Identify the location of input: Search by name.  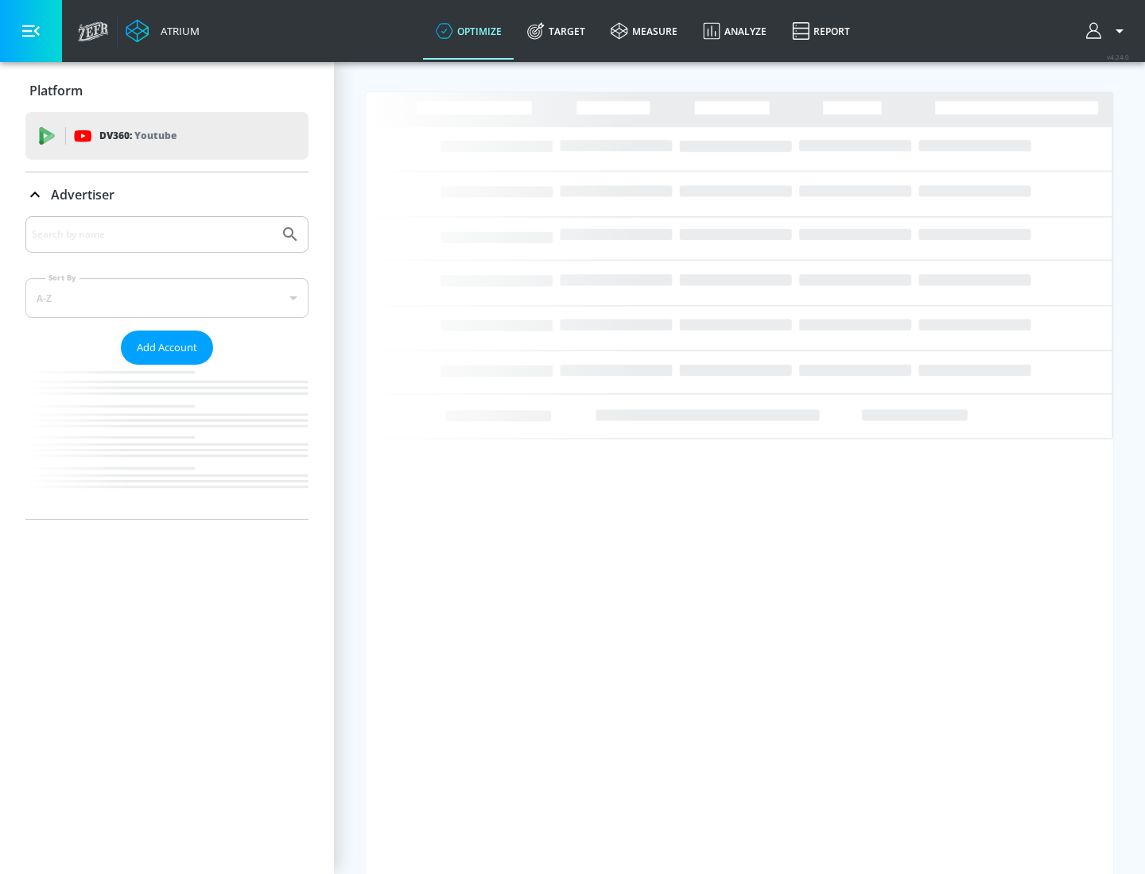
(152, 234).